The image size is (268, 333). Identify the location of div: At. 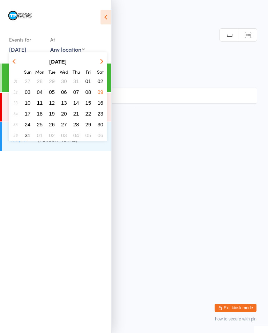
(67, 39).